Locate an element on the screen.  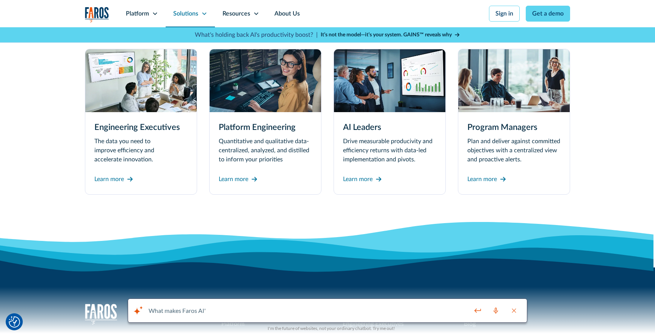
strong: It’s not the model—it’s your system. GAINS™ reveals why is located at coordinates (386, 35).